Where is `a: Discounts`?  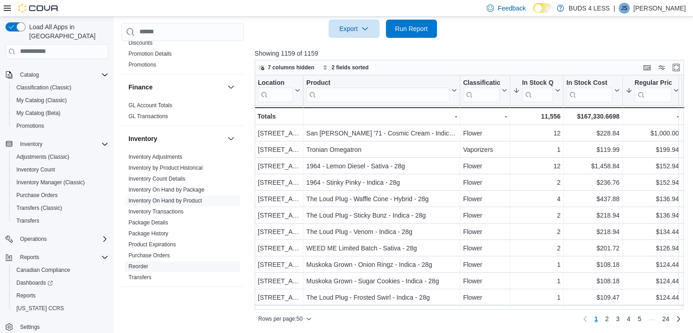 a: Discounts is located at coordinates (140, 43).